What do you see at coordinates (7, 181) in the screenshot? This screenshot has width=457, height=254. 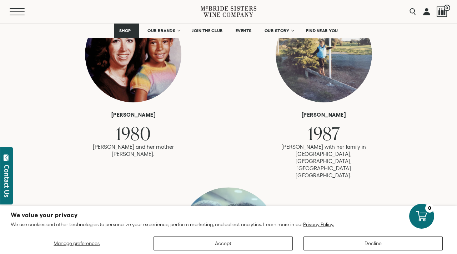 I see `div: Contact Us` at bounding box center [7, 181].